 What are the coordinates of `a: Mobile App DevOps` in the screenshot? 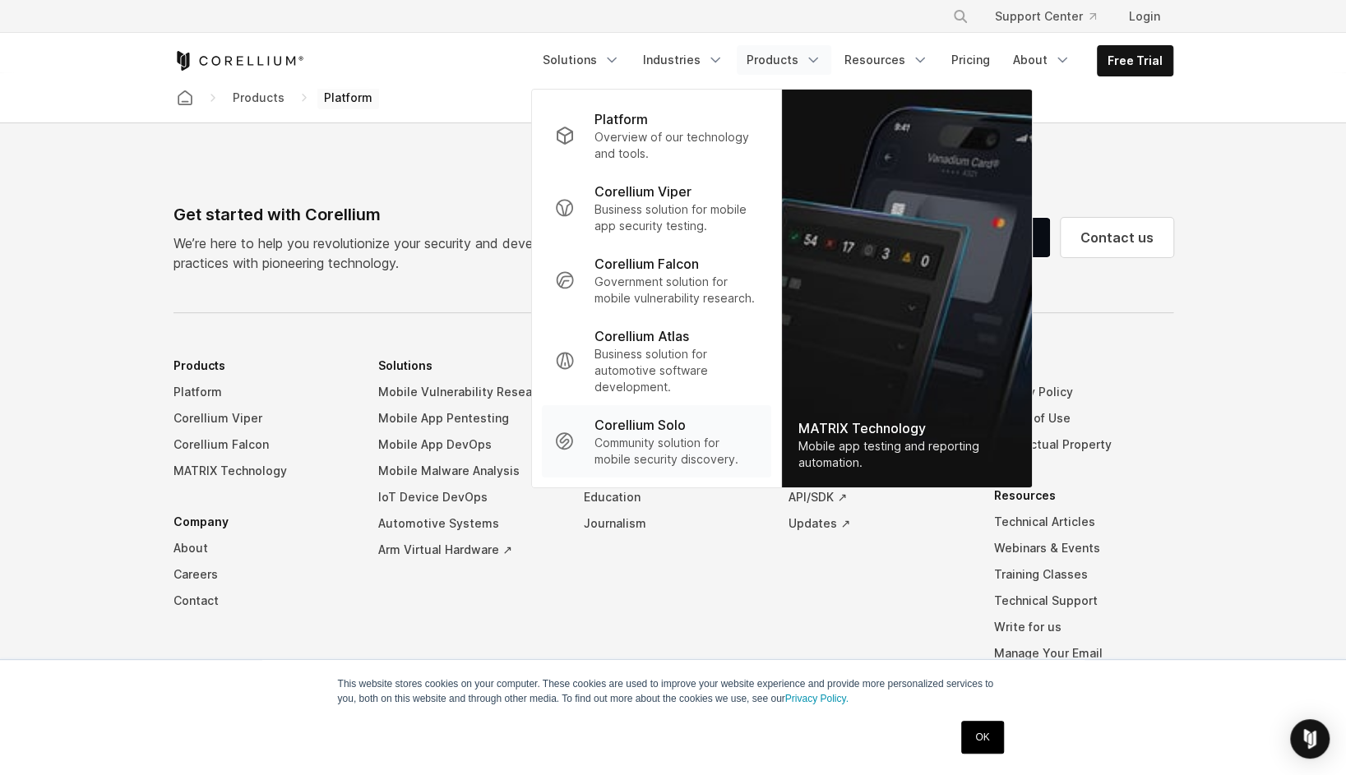 It's located at (468, 445).